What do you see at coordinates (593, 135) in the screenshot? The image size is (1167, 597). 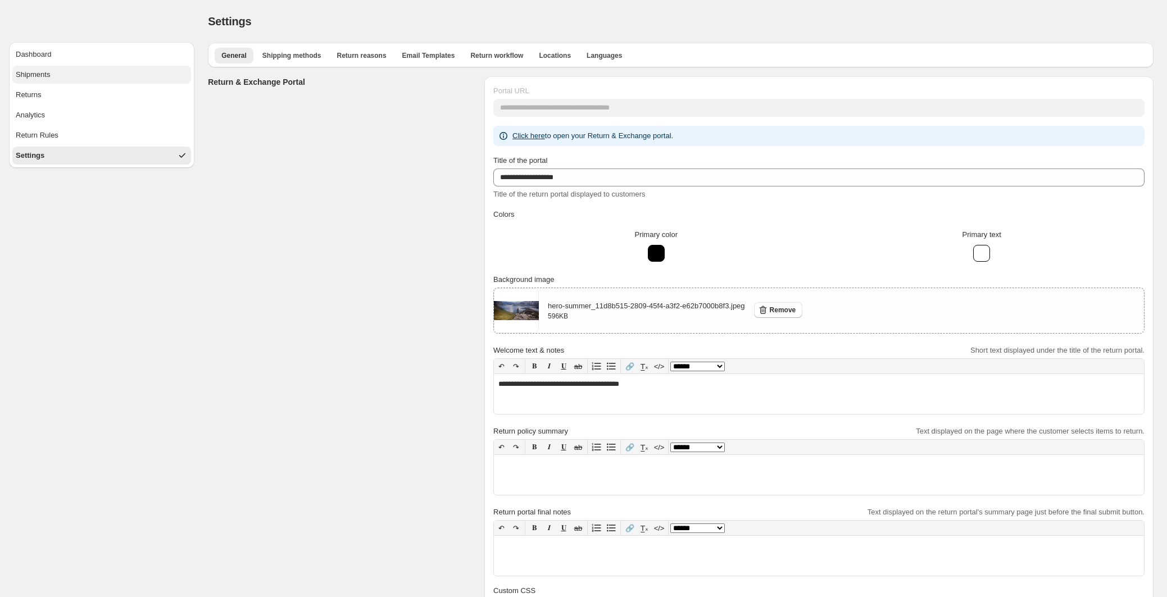 I see `span: to open your Return & Exchange portal.` at bounding box center [593, 135].